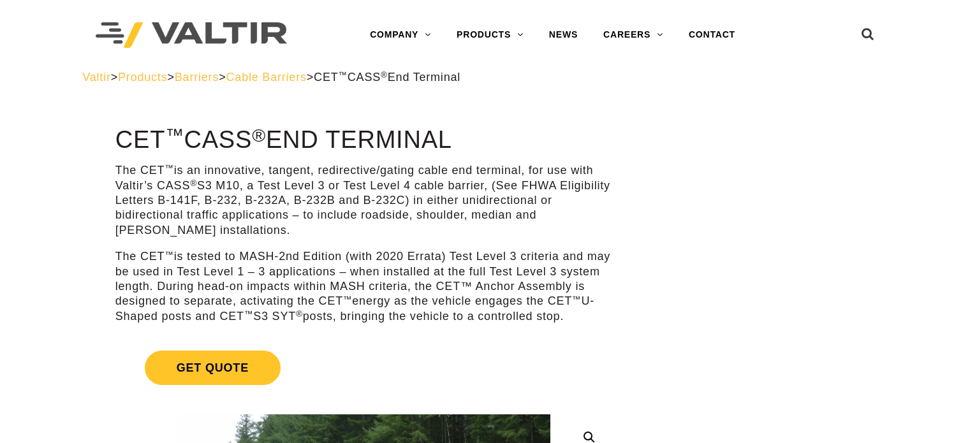 Image resolution: width=970 pixels, height=443 pixels. What do you see at coordinates (364, 200) in the screenshot?
I see `p: The CET is an innovative, tangent, redirective/gating cable end terminal, for use with Valtir’s C...` at bounding box center [364, 200].